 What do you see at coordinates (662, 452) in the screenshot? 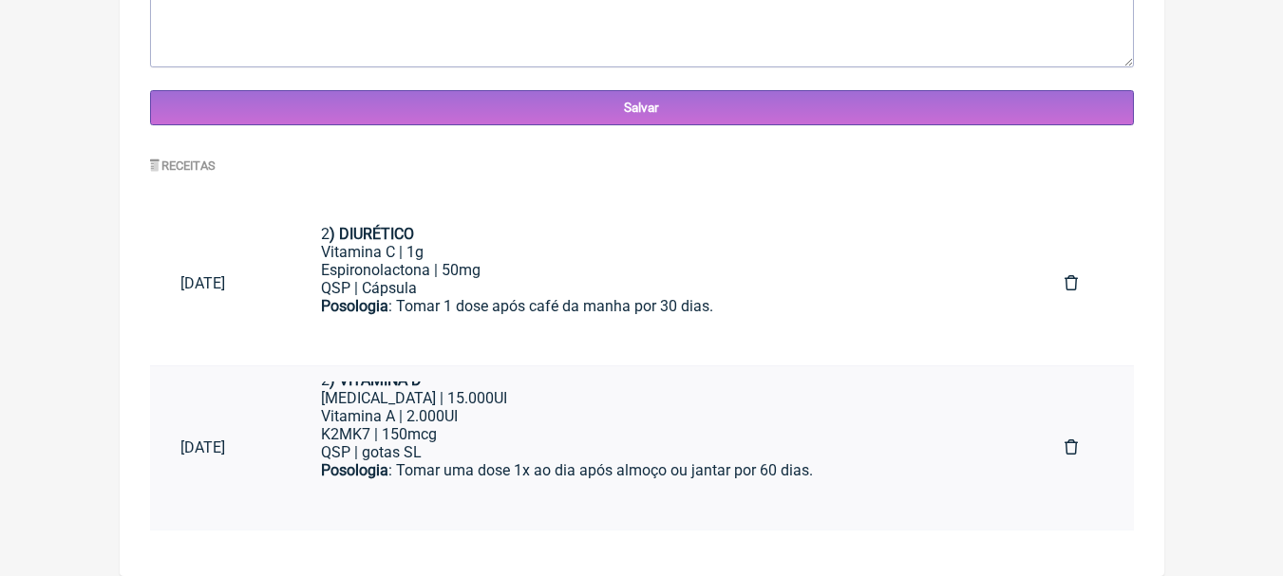
I see `div: QSP | gotas SL` at bounding box center [662, 452].